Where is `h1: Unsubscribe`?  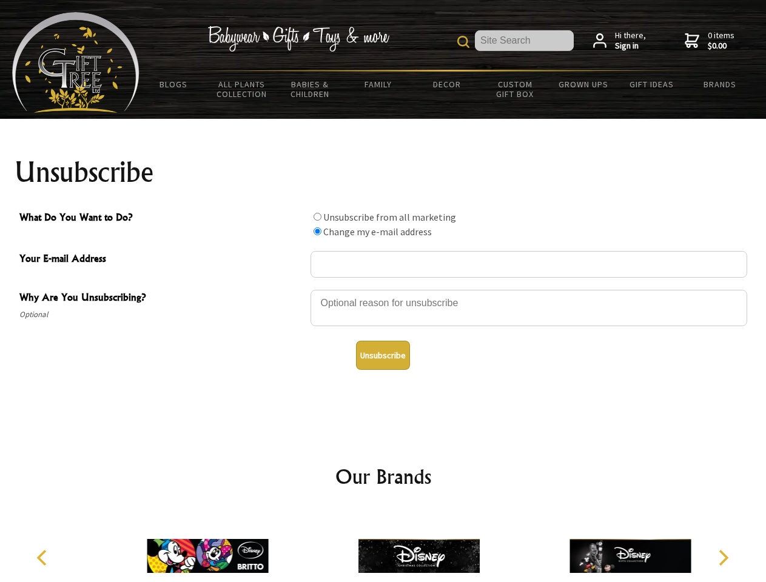 h1: Unsubscribe is located at coordinates (383, 172).